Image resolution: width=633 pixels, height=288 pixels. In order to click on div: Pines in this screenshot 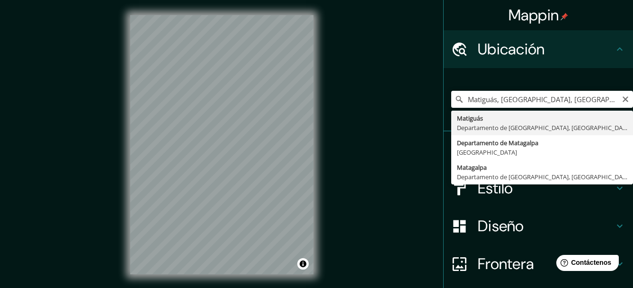, I will do `click(539, 151)`.